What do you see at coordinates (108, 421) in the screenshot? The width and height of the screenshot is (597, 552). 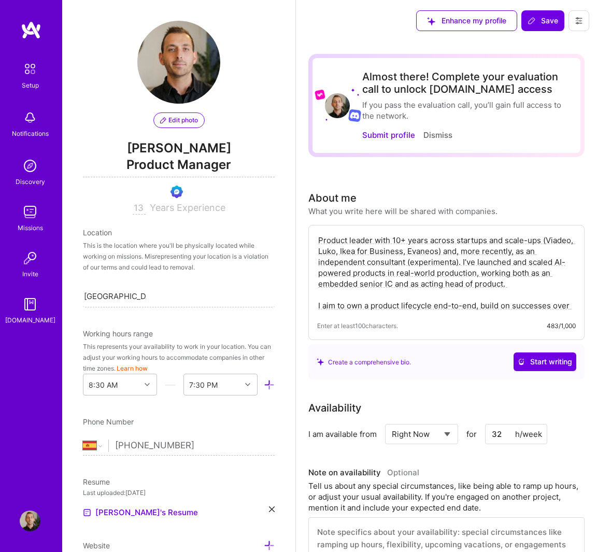 I see `span: Phone Number` at bounding box center [108, 421].